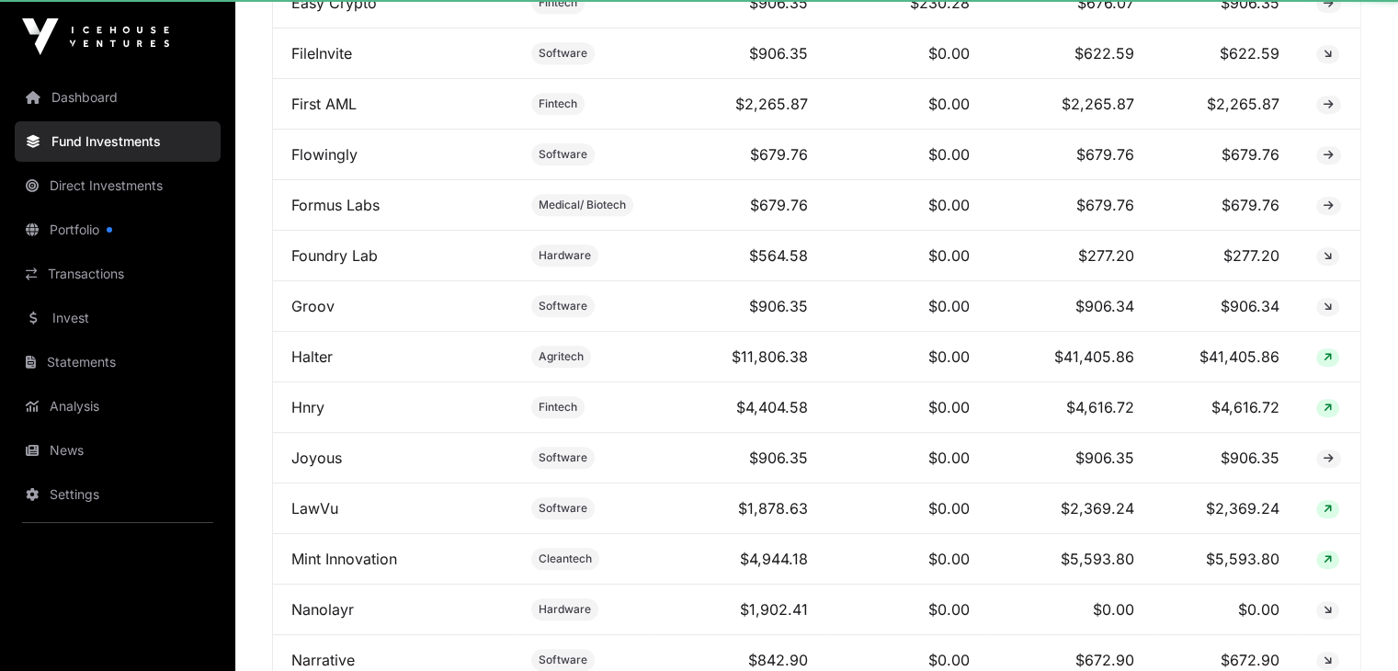 The height and width of the screenshot is (671, 1398). What do you see at coordinates (1352, 627) in the screenshot?
I see `div: Chat Widget` at bounding box center [1352, 627].